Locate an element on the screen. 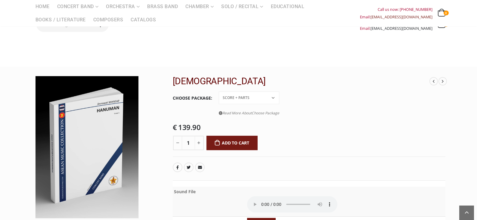 This screenshot has height=220, width=477. b: Sound File is located at coordinates (185, 192).